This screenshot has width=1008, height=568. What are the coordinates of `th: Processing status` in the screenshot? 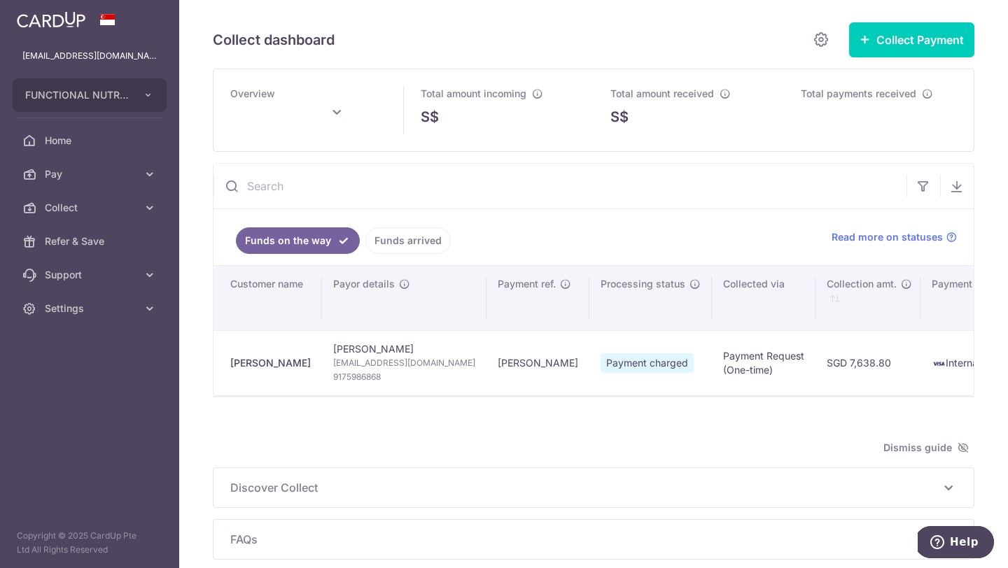 It's located at (650, 298).